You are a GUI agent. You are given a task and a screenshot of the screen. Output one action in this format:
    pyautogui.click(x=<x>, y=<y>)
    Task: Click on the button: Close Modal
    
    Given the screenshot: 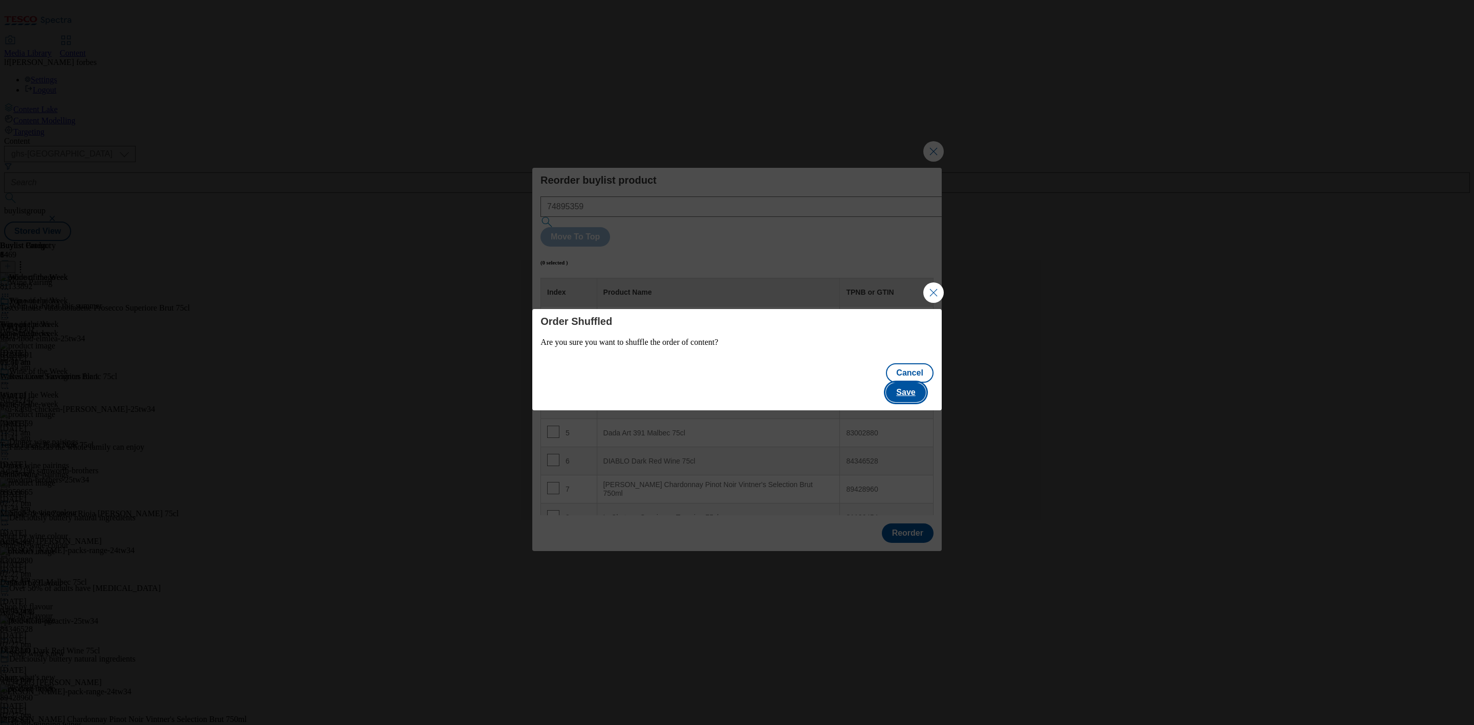 What is the action you would take?
    pyautogui.click(x=934, y=293)
    